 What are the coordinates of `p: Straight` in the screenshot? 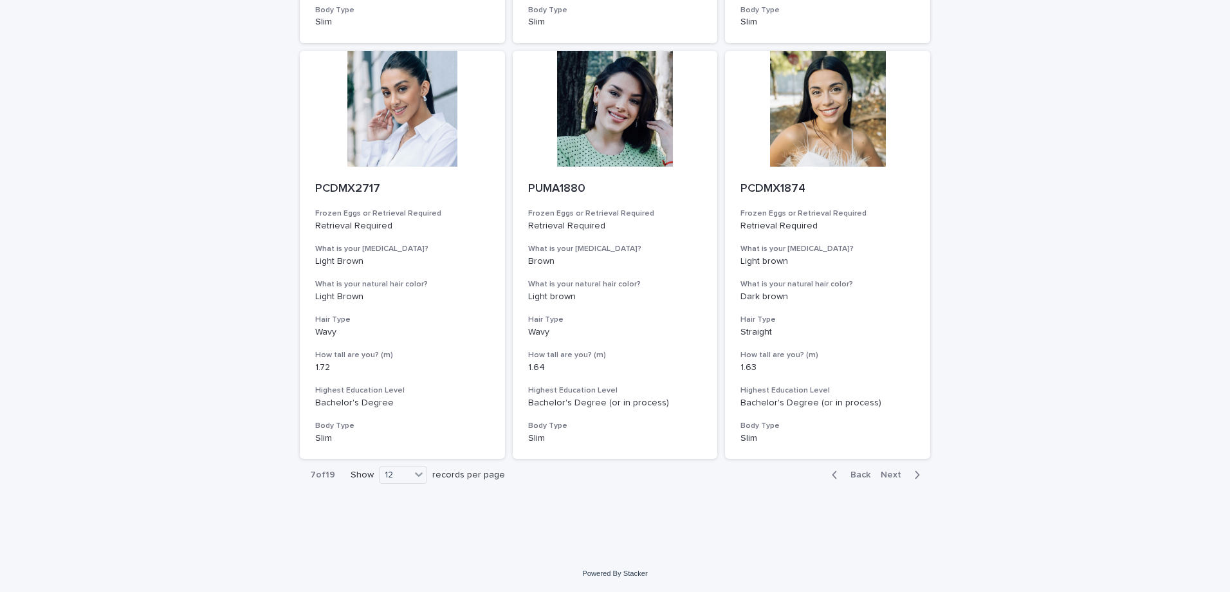 It's located at (827, 332).